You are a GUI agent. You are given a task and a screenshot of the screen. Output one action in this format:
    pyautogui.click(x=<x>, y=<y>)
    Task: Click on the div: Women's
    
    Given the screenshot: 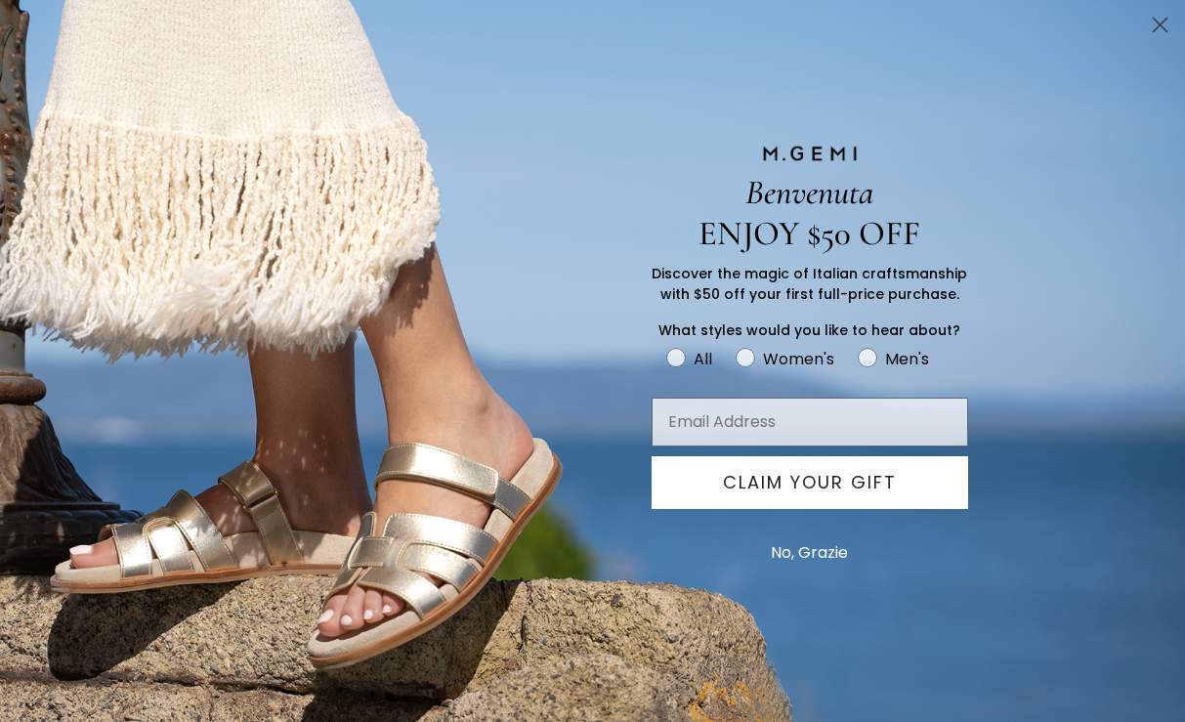 What is the action you would take?
    pyautogui.click(x=798, y=358)
    